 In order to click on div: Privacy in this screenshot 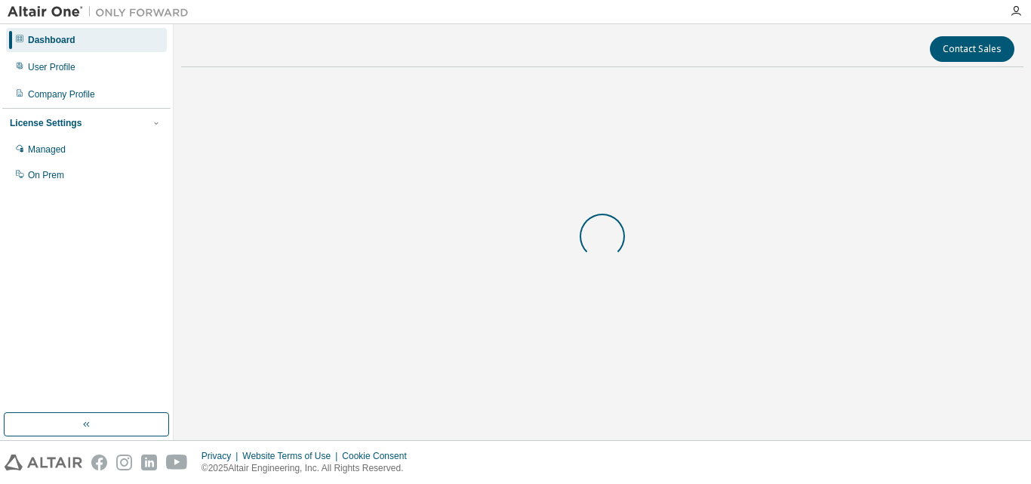, I will do `click(222, 456)`.